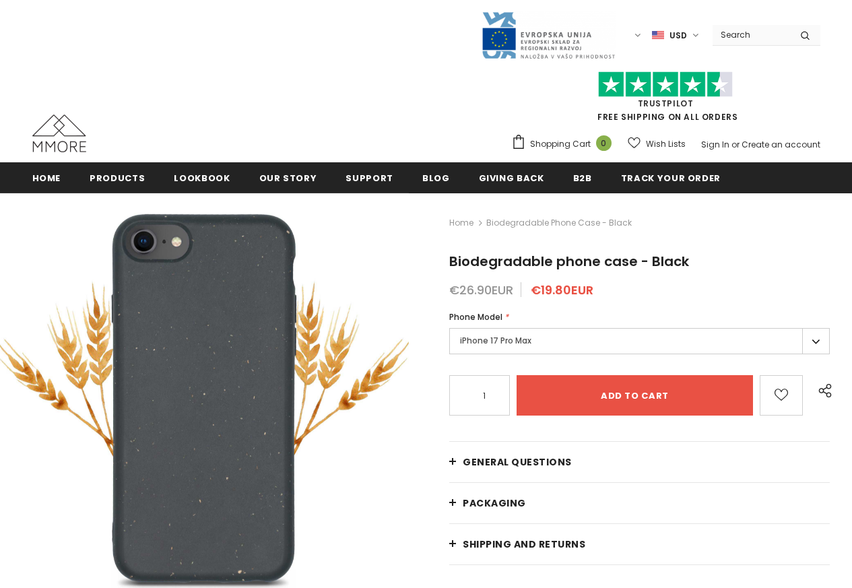 This screenshot has width=852, height=588. What do you see at coordinates (436, 178) in the screenshot?
I see `span: Blog` at bounding box center [436, 178].